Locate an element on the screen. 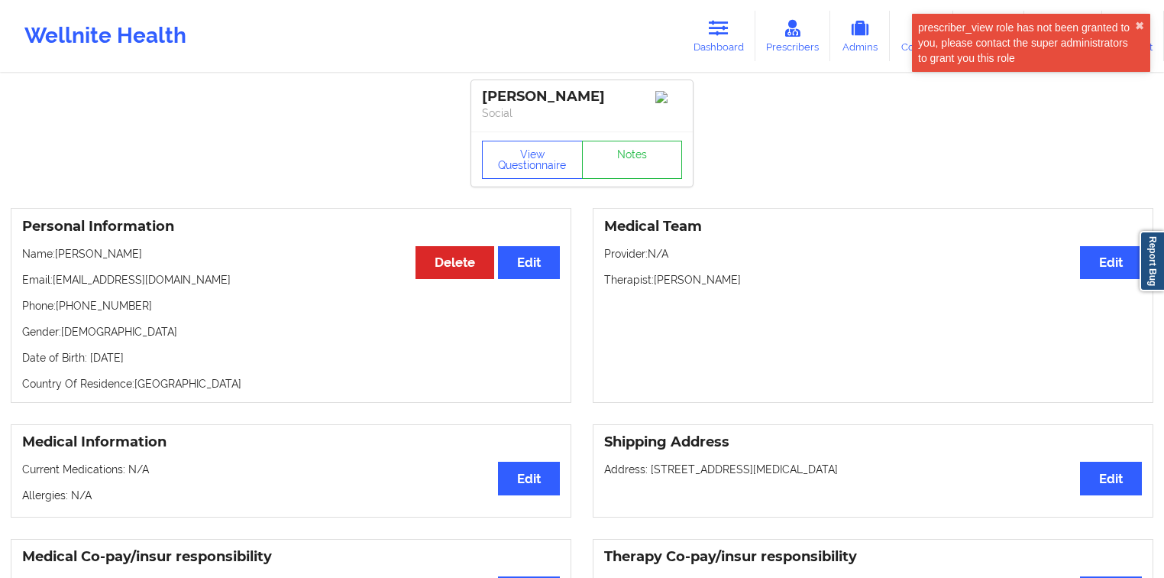 The width and height of the screenshot is (1164, 578). a: Report Bug is located at coordinates (1152, 260).